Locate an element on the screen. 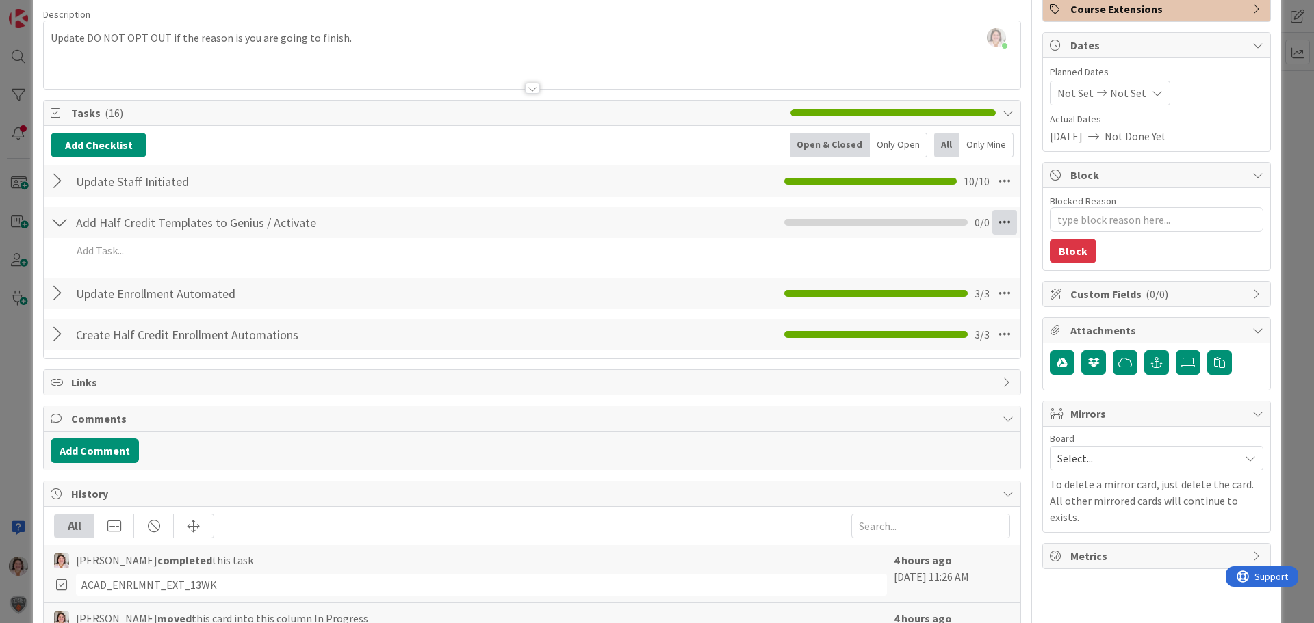 This screenshot has width=1314, height=623. span: Course Extensions is located at coordinates (1158, 9).